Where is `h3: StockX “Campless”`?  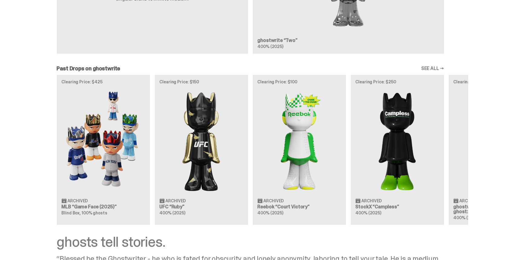 h3: StockX “Campless” is located at coordinates (397, 207).